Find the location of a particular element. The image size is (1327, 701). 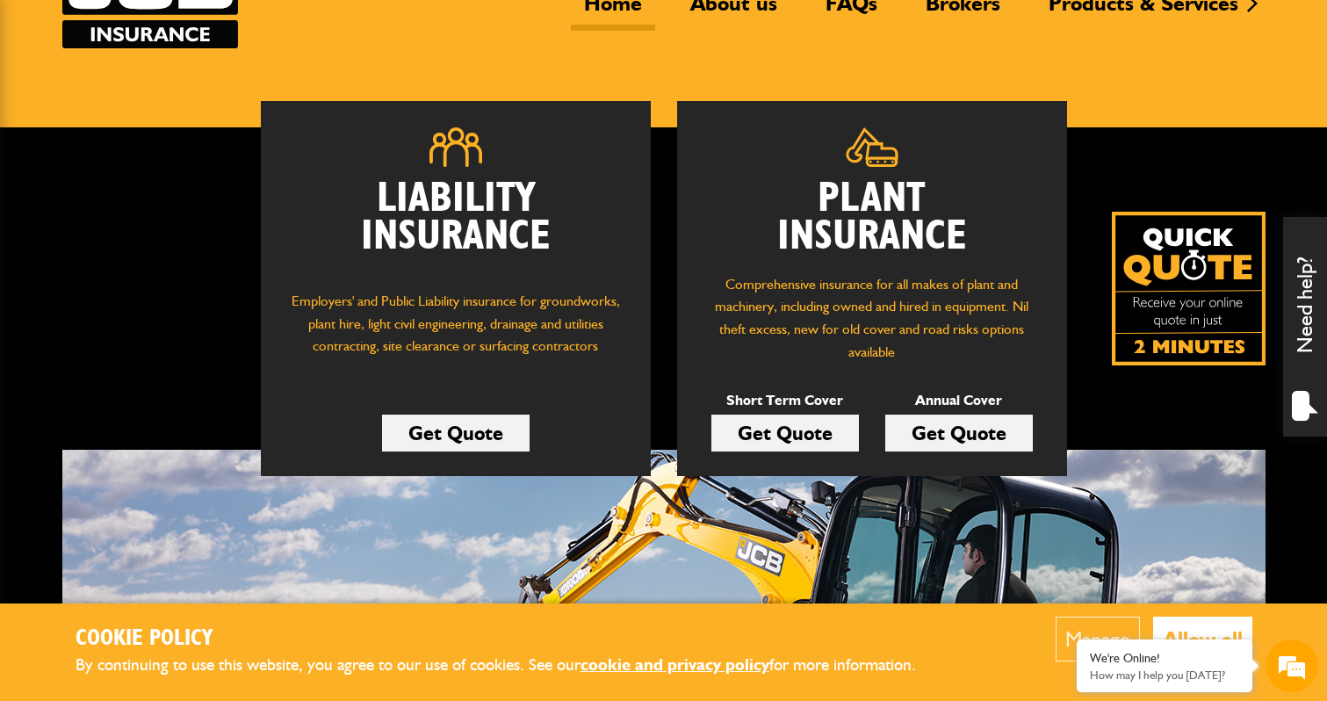

a: Get your insurance quote isn just 2-minutes is located at coordinates (1188, 288).